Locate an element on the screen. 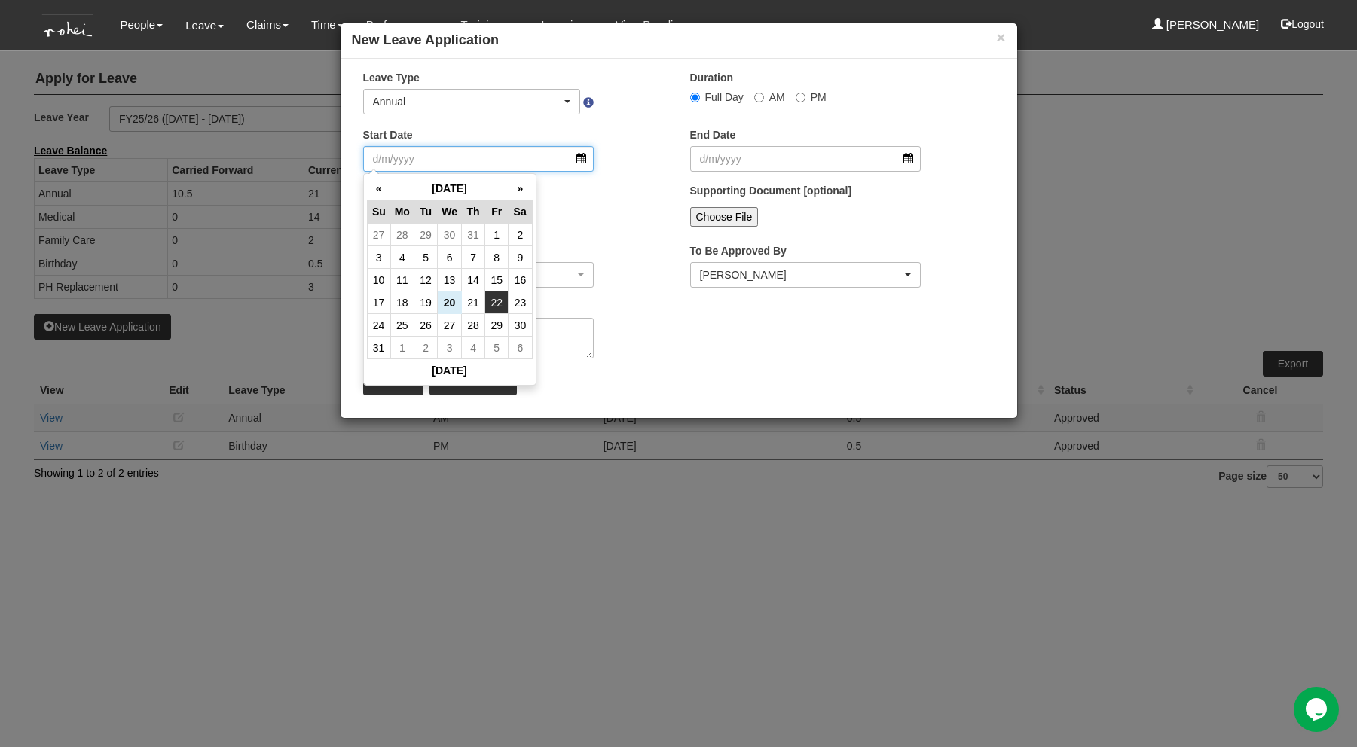  td: 13 is located at coordinates (450, 280).